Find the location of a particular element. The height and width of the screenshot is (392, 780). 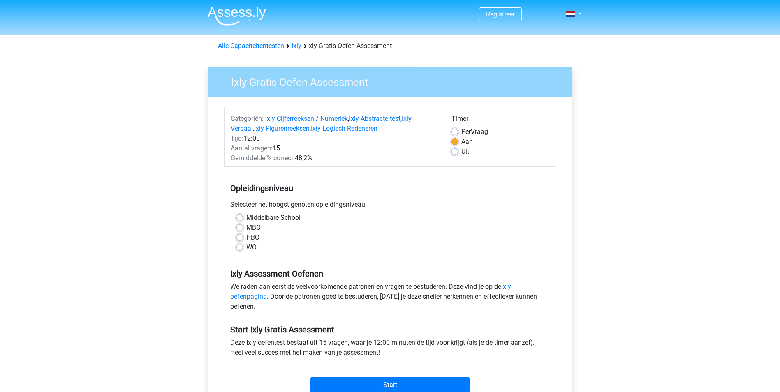

label: WO is located at coordinates (251, 247).